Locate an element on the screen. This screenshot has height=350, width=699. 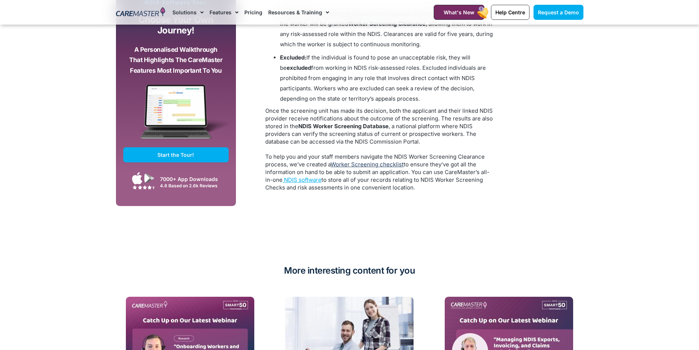
span: to store all of your records relating to NDIS Worker Screening Checks and risk assessments in one... is located at coordinates (374, 183).